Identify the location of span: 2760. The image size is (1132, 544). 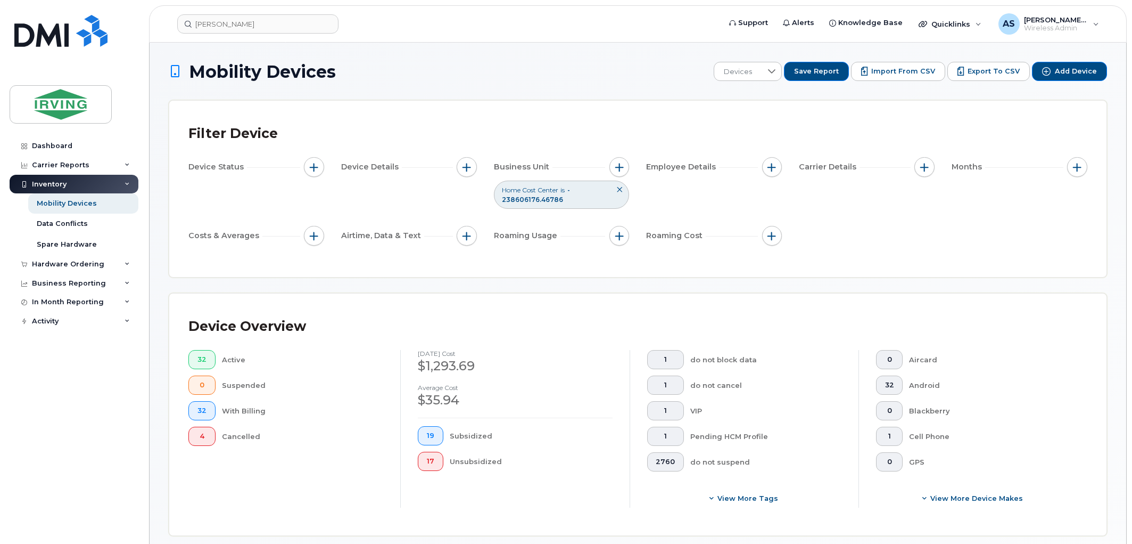
(665, 462).